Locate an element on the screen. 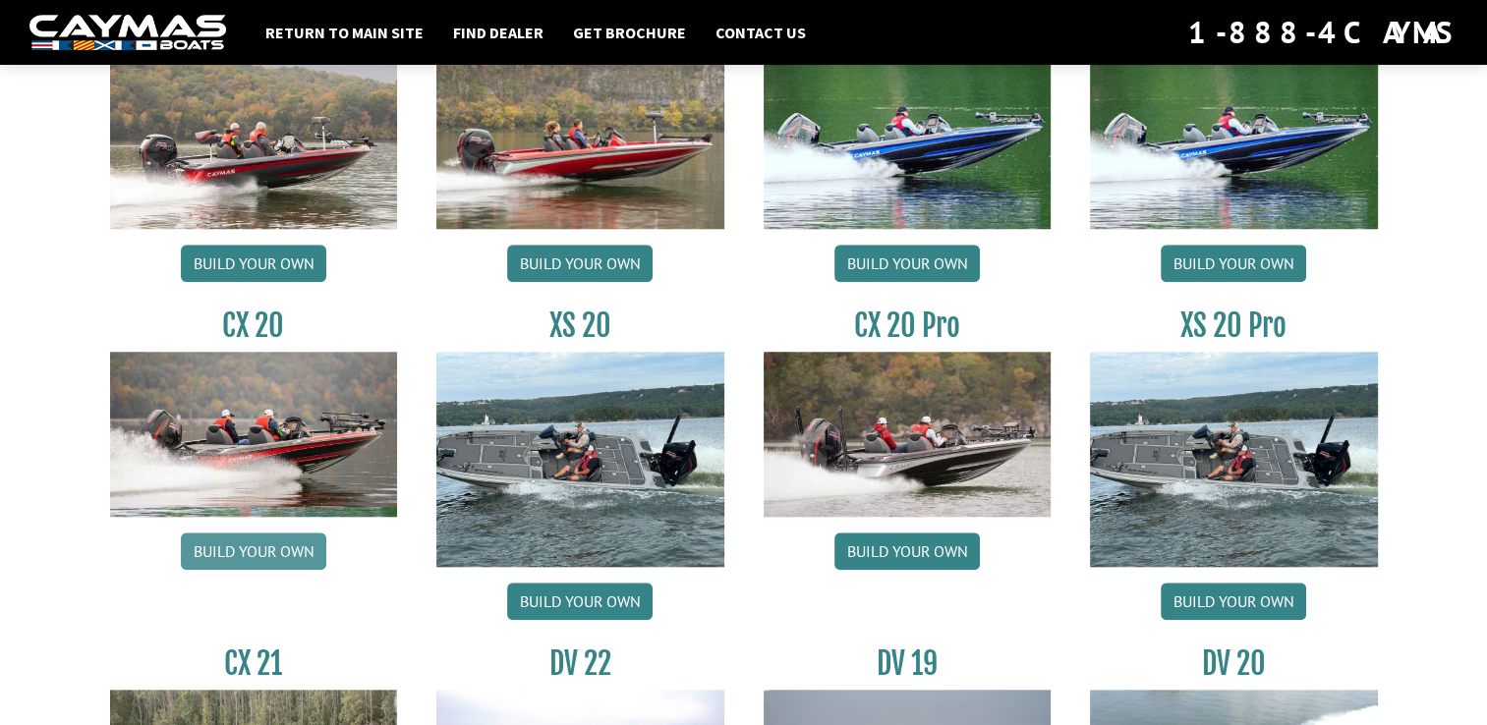  h3: DV 22 is located at coordinates (580, 663).